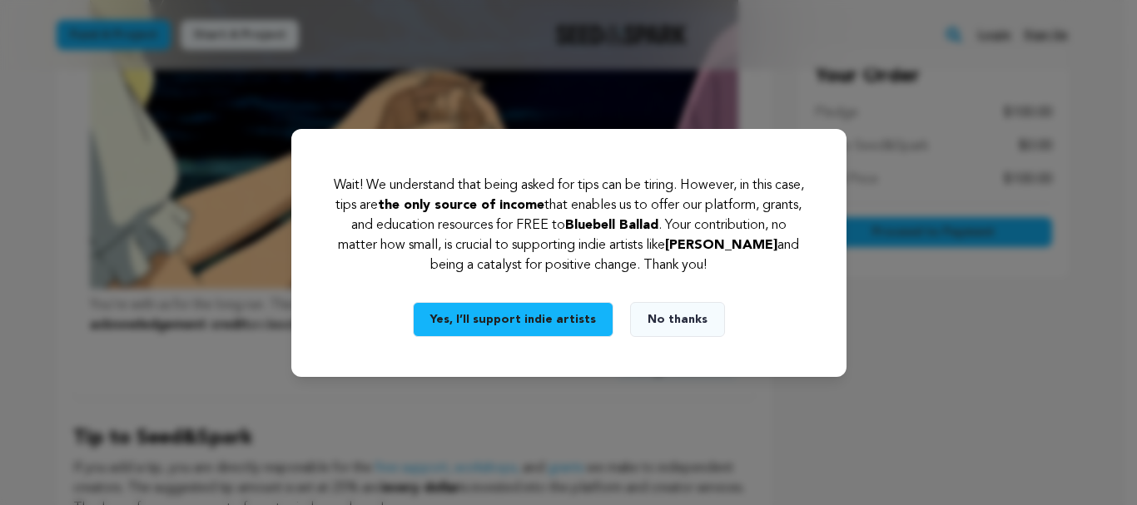  What do you see at coordinates (569, 226) in the screenshot?
I see `p: Wait! We understand that being asked for tips can be tiring. However, in this case, tips are that...` at bounding box center [569, 226].